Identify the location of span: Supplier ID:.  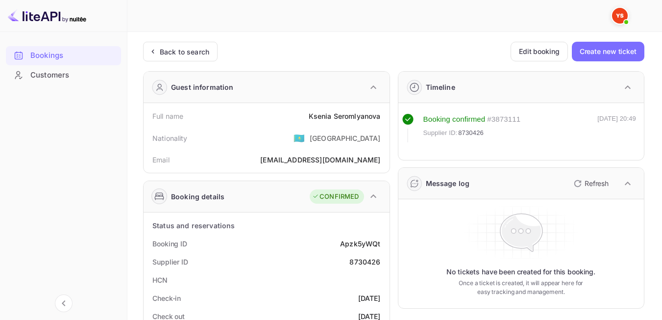
(441, 133).